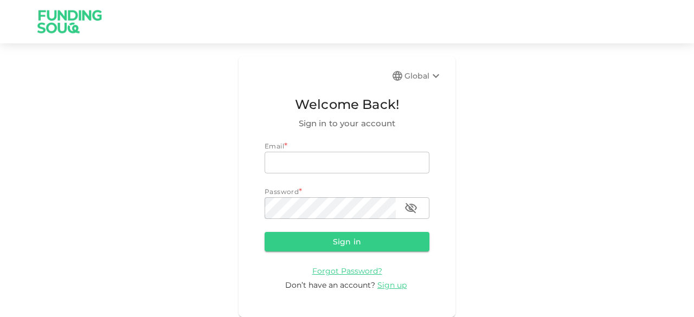  Describe the element at coordinates (330, 285) in the screenshot. I see `span: Don’t have an account?` at that location.